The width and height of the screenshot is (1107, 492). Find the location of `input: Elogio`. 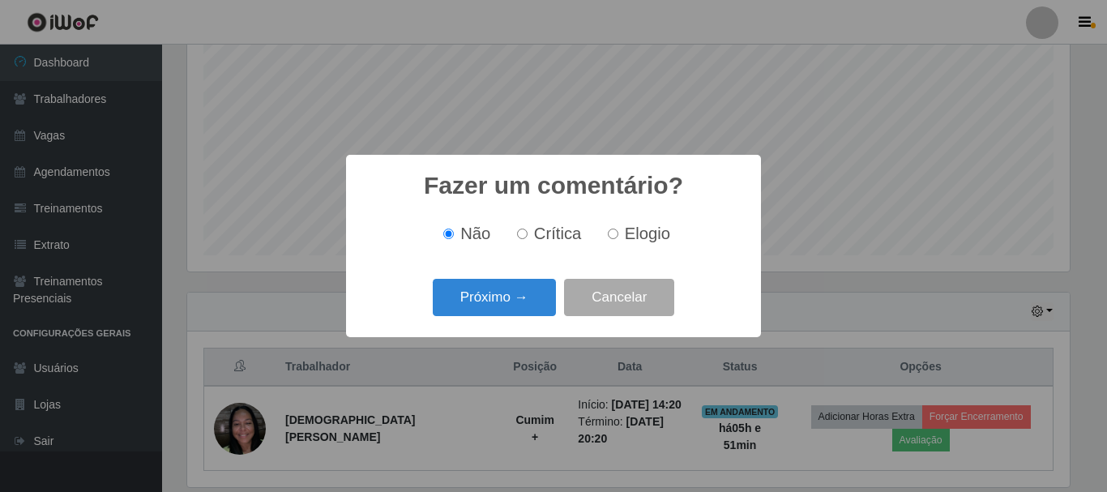

input: Elogio is located at coordinates (613, 233).